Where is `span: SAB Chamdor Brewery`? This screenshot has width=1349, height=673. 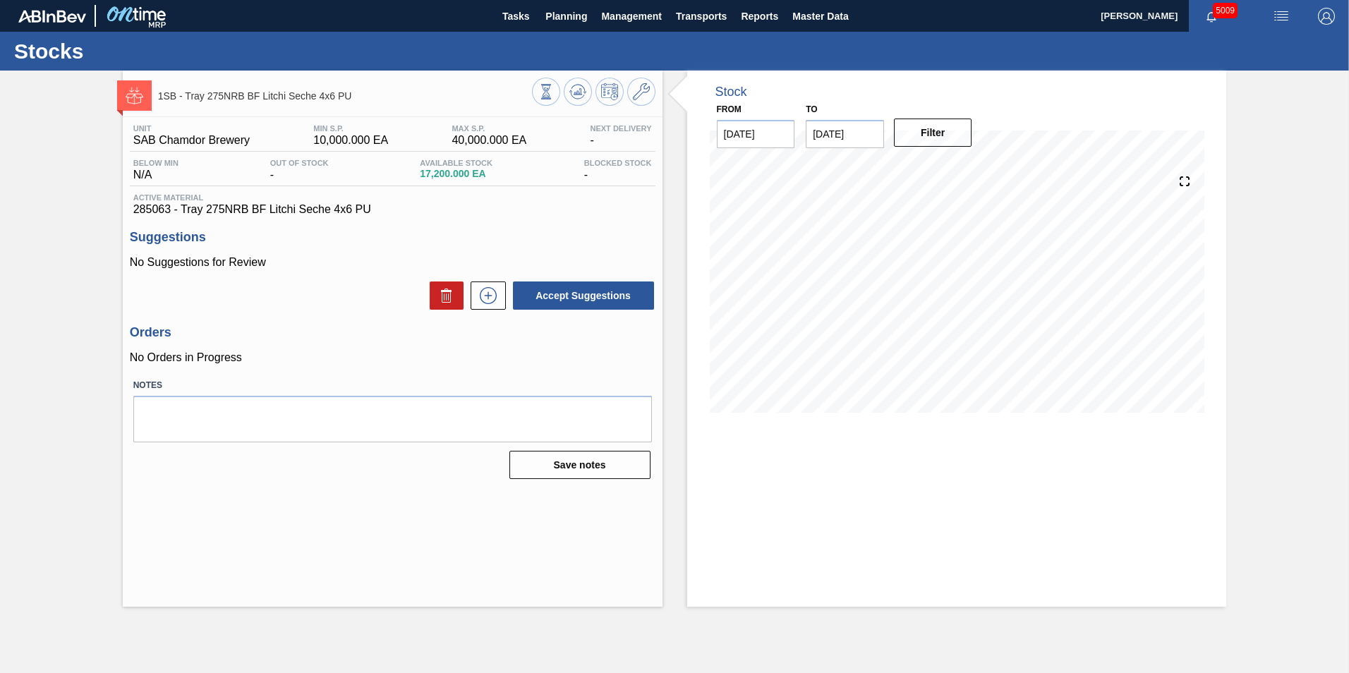 span: SAB Chamdor Brewery is located at coordinates (191, 140).